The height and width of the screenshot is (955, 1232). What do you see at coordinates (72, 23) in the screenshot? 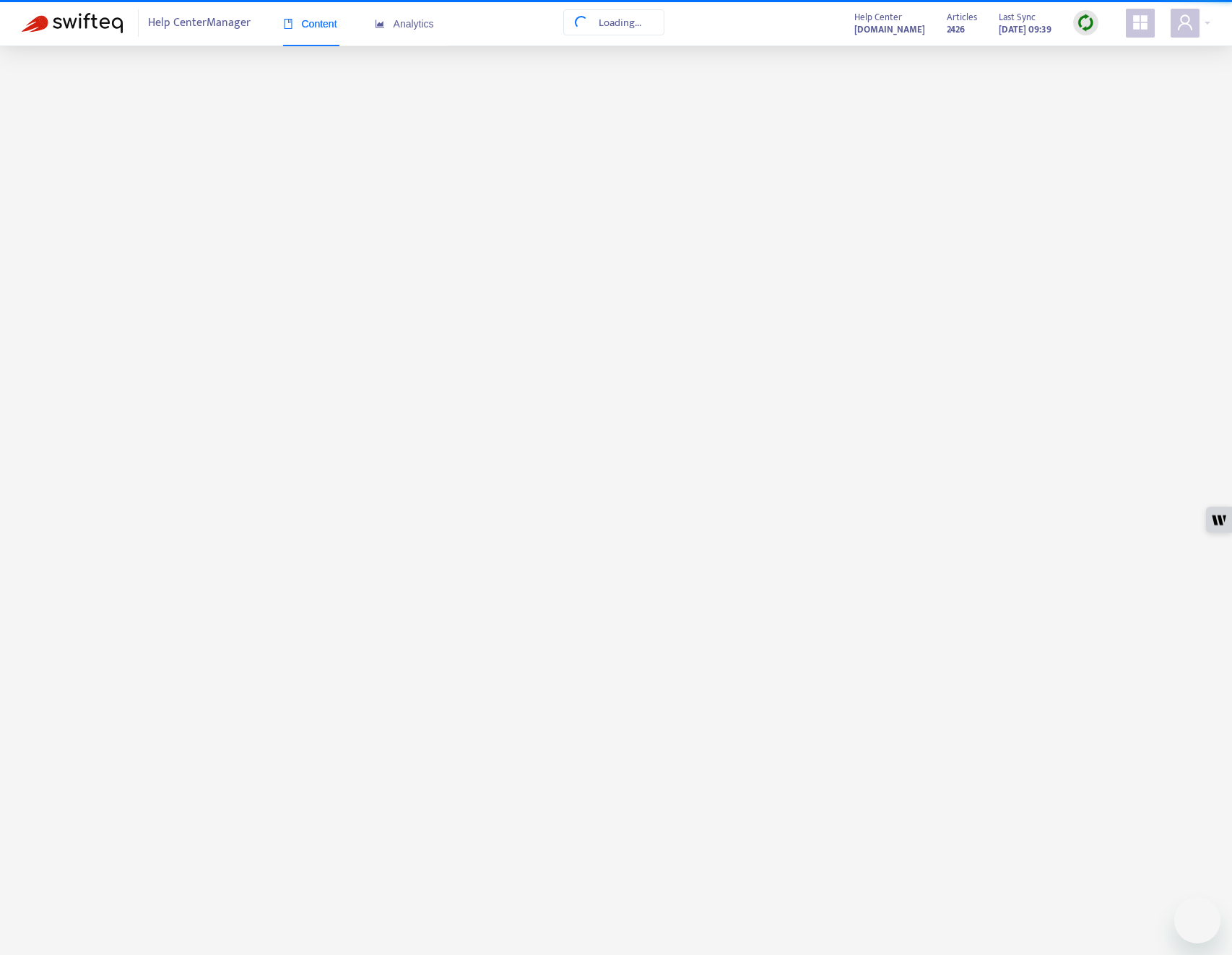
I see `img: Swifteq` at bounding box center [72, 23].